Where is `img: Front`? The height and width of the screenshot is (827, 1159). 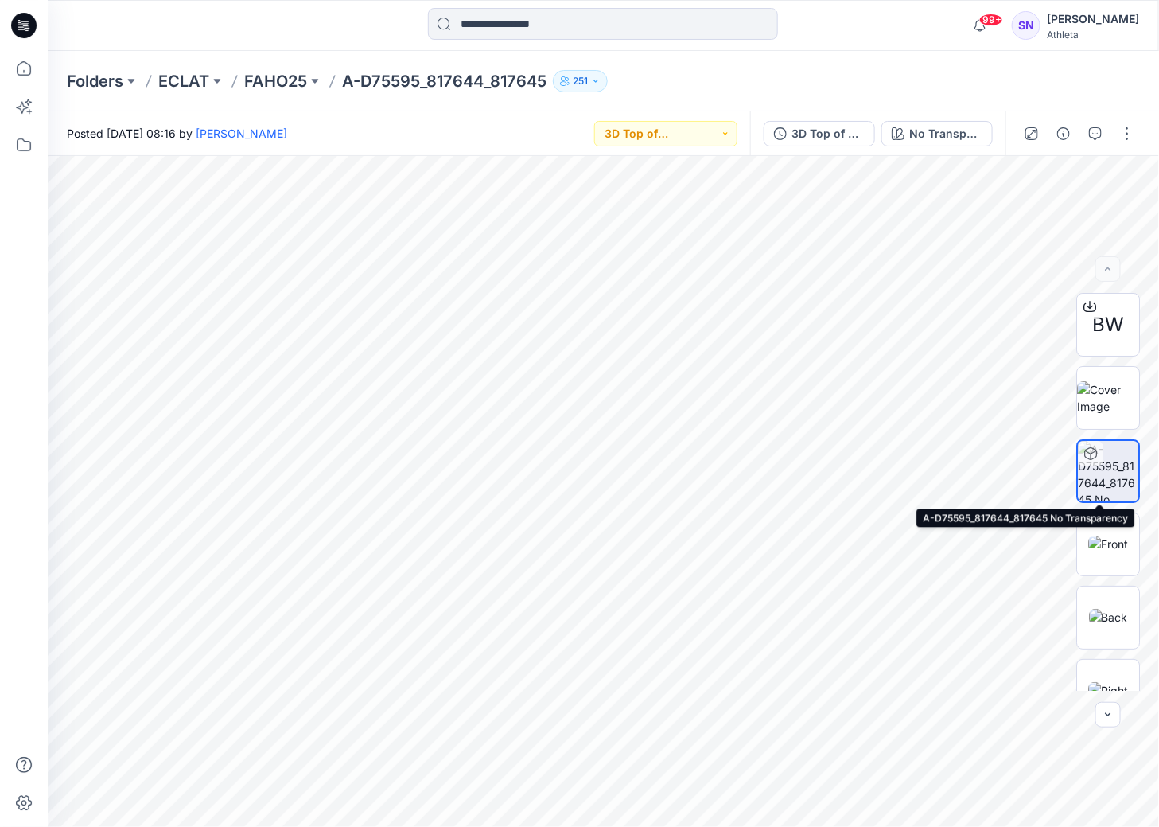
img: Front is located at coordinates (1108, 543).